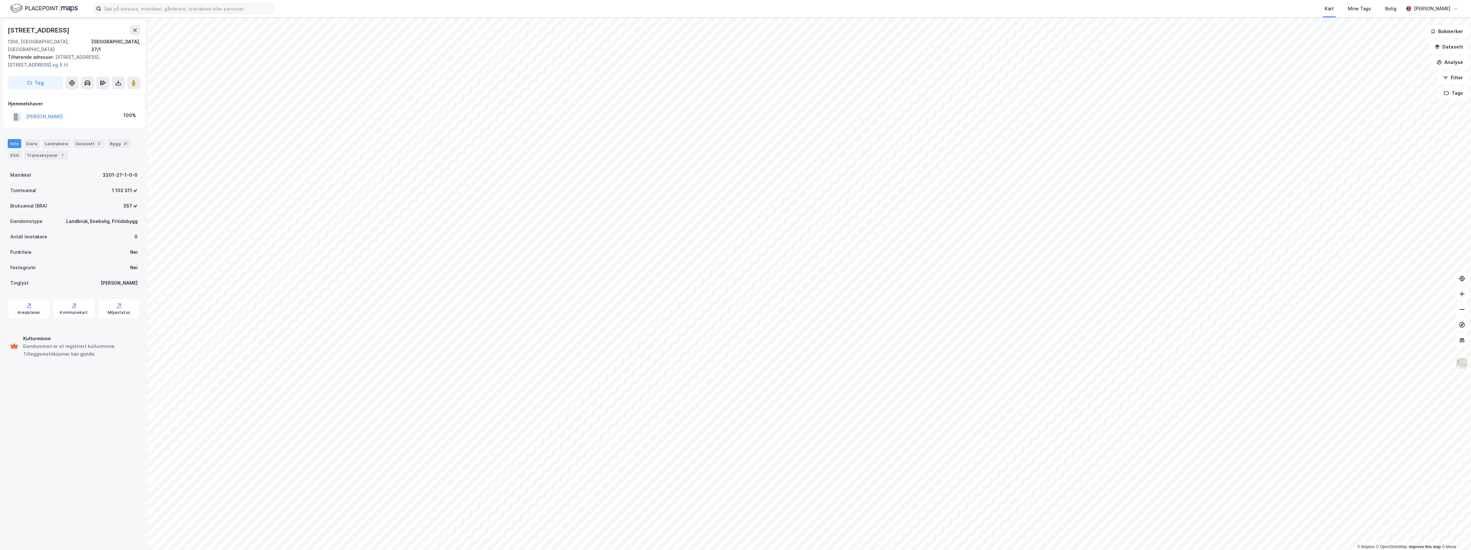 The width and height of the screenshot is (1471, 550). Describe the element at coordinates (99, 144) in the screenshot. I see `div: 2` at that location.